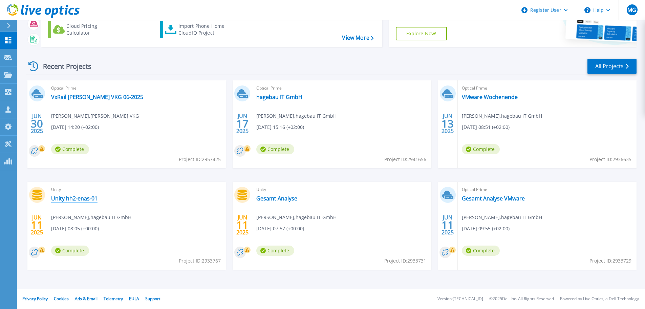 This screenshot has width=645, height=309. I want to click on div: Cloud Pricing Calculator, so click(93, 29).